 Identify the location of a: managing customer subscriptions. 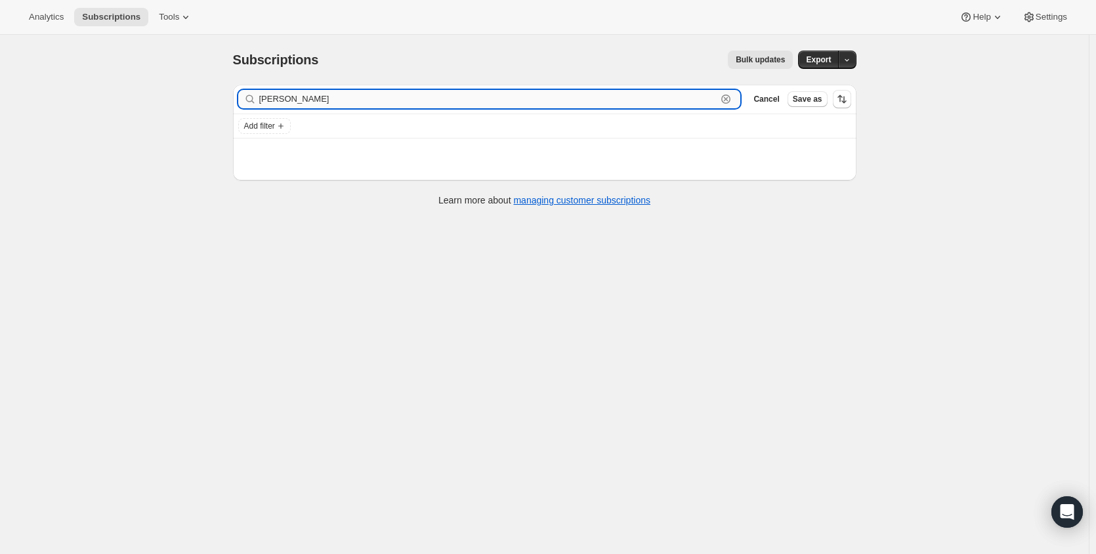
(582, 200).